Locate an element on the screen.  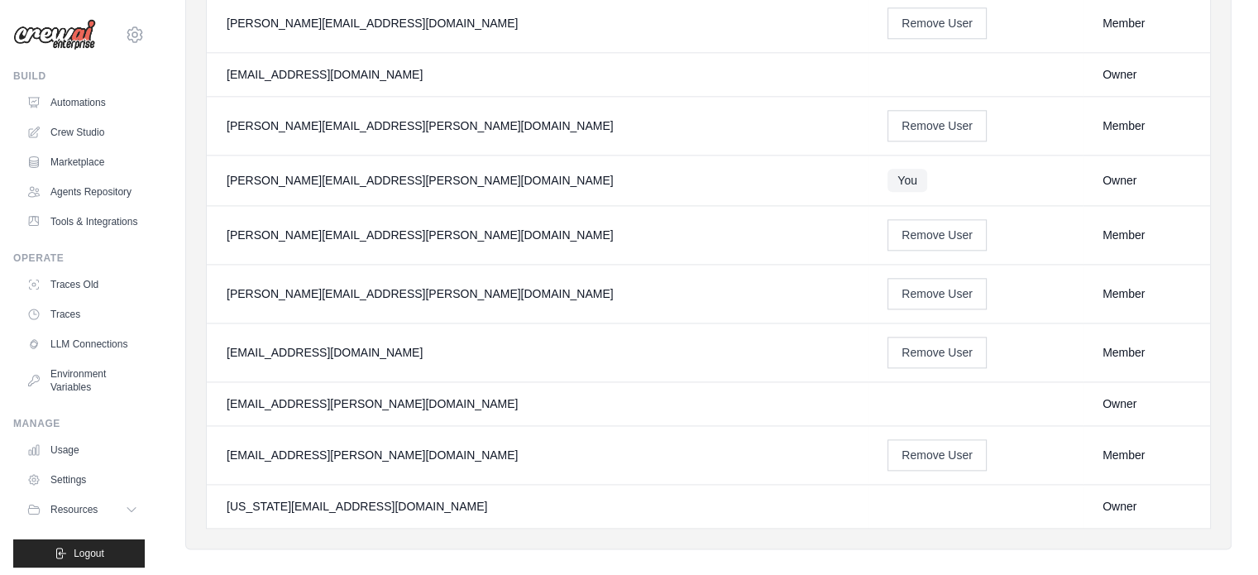
a: Marketplace is located at coordinates (82, 162).